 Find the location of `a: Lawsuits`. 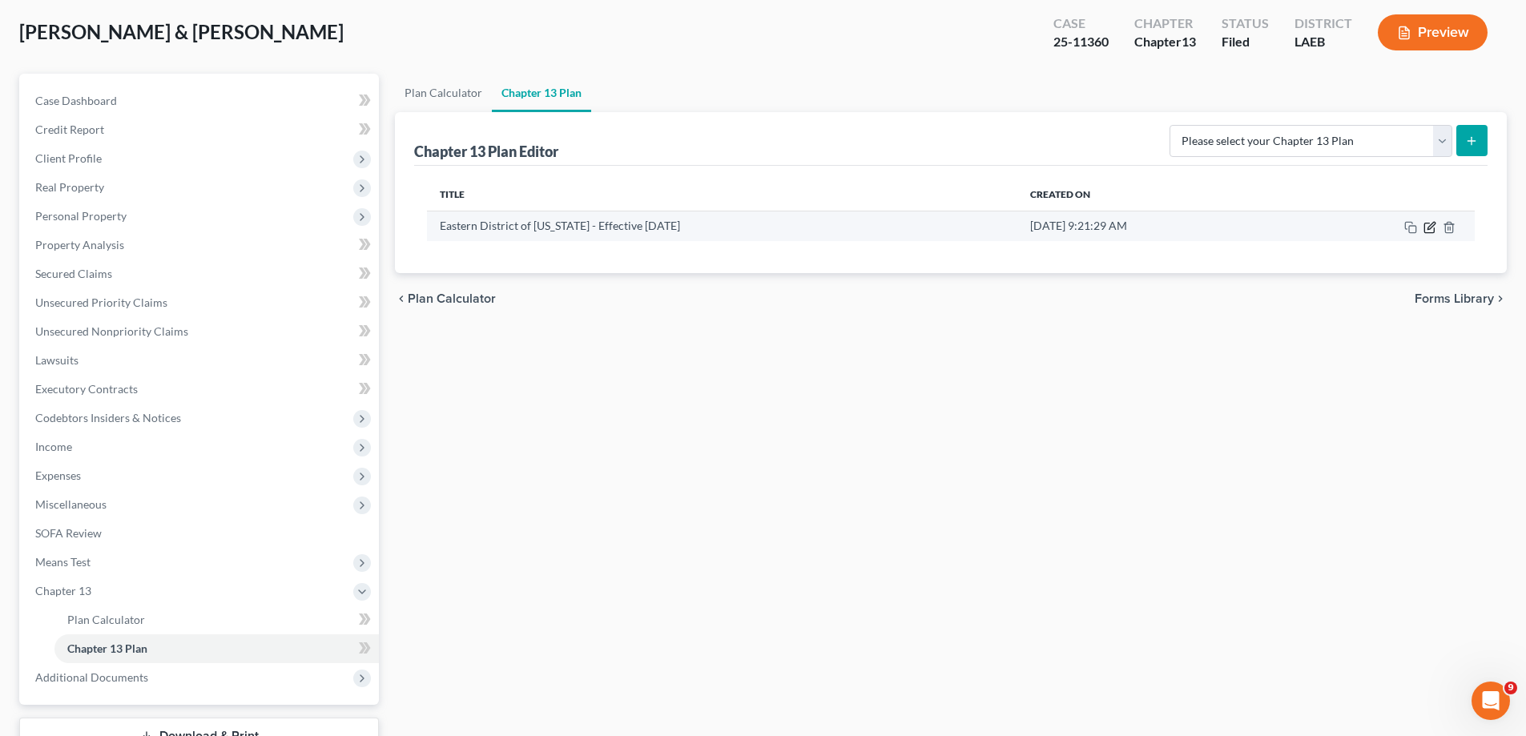

a: Lawsuits is located at coordinates (200, 360).